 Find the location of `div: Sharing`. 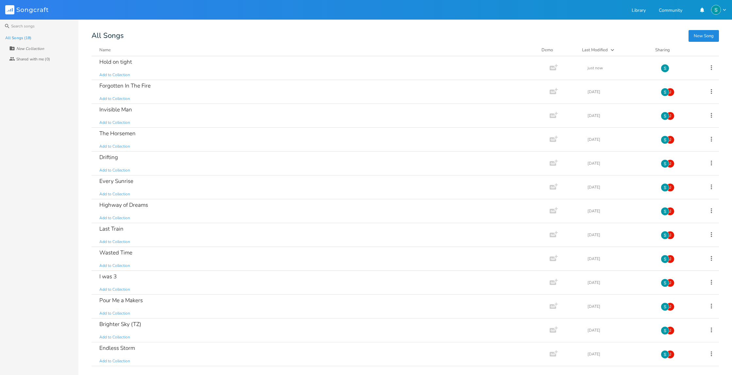

div: Sharing is located at coordinates (675, 50).